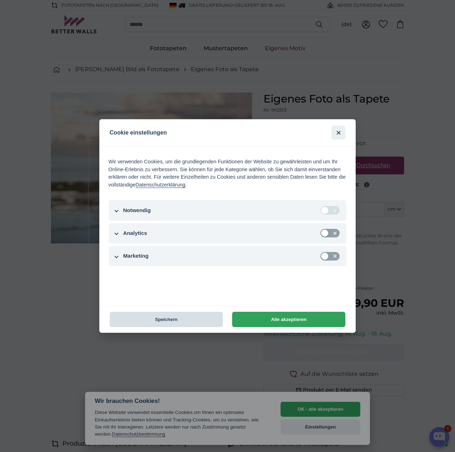 This screenshot has width=455, height=452. Describe the element at coordinates (289, 319) in the screenshot. I see `button: Alle akzeptieren` at that location.